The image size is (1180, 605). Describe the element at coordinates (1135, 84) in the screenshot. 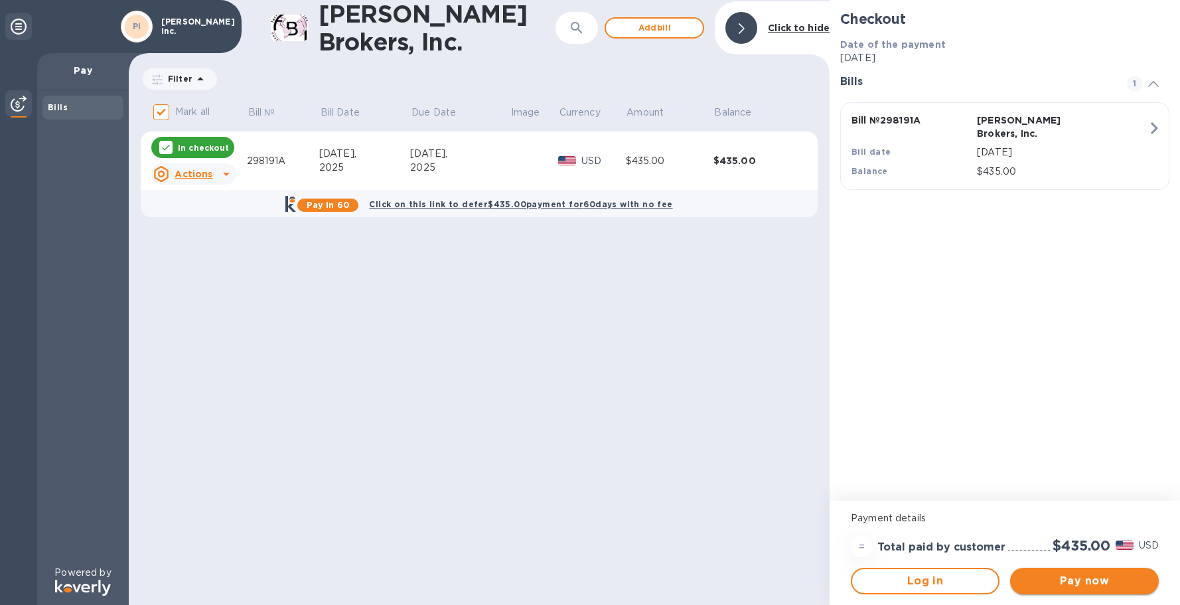

I see `span: 1` at that location.